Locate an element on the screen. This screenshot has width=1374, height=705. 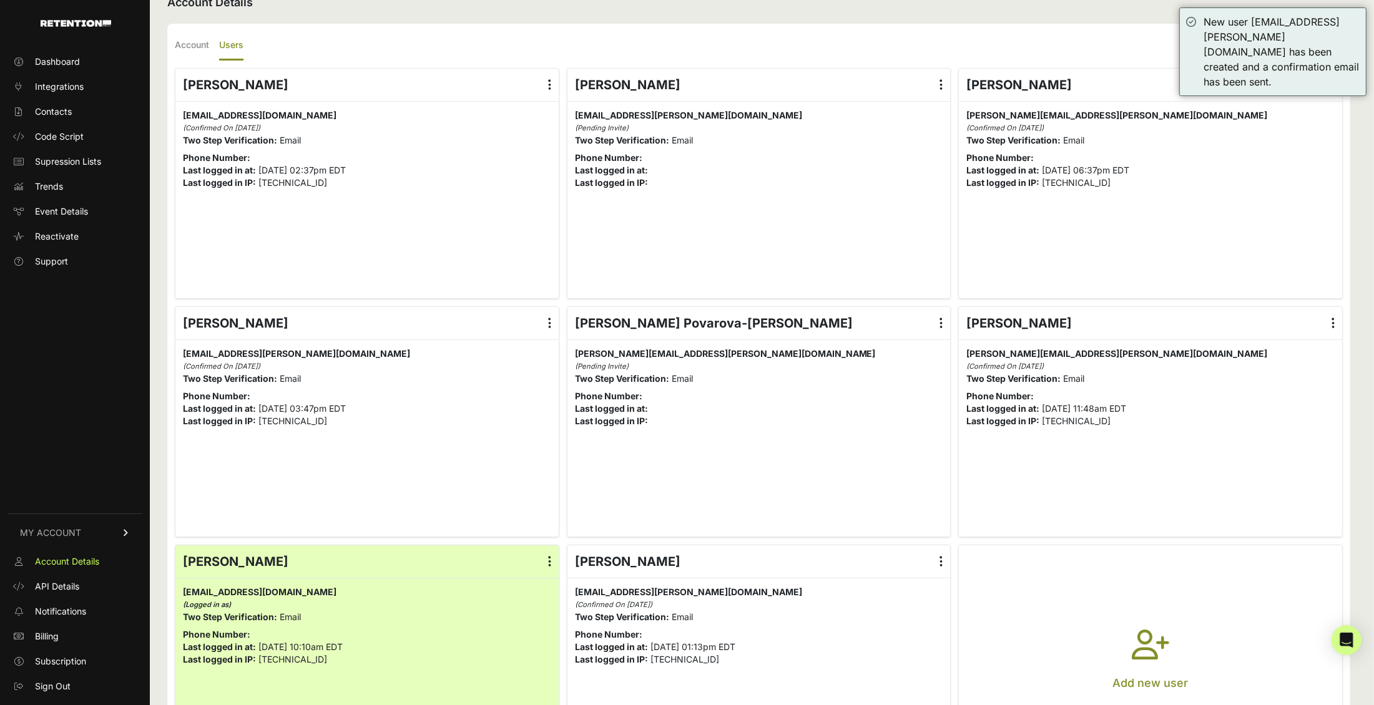
a: Code Script is located at coordinates (75, 137).